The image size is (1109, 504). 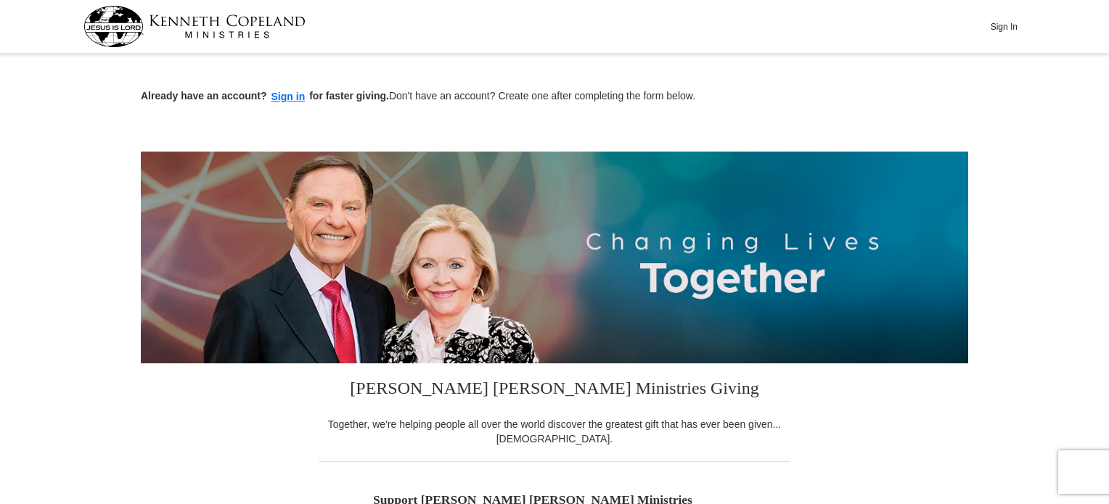 What do you see at coordinates (265, 96) in the screenshot?
I see `strong: Already have an account? for faster giving.` at bounding box center [265, 96].